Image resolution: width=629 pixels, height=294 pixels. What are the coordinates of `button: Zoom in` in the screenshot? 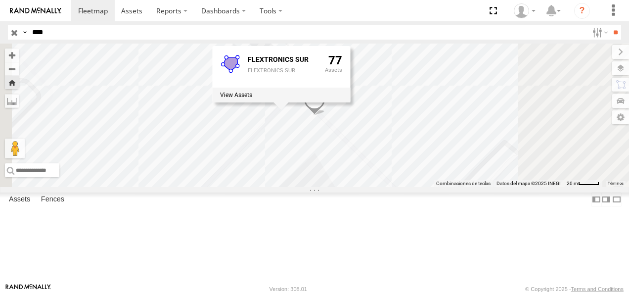 It's located at (12, 55).